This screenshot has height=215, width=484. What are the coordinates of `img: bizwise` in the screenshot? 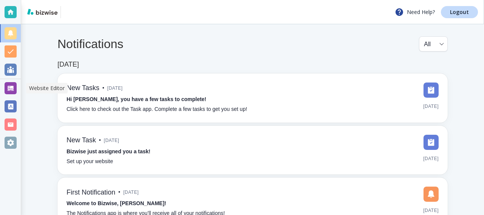 It's located at (42, 12).